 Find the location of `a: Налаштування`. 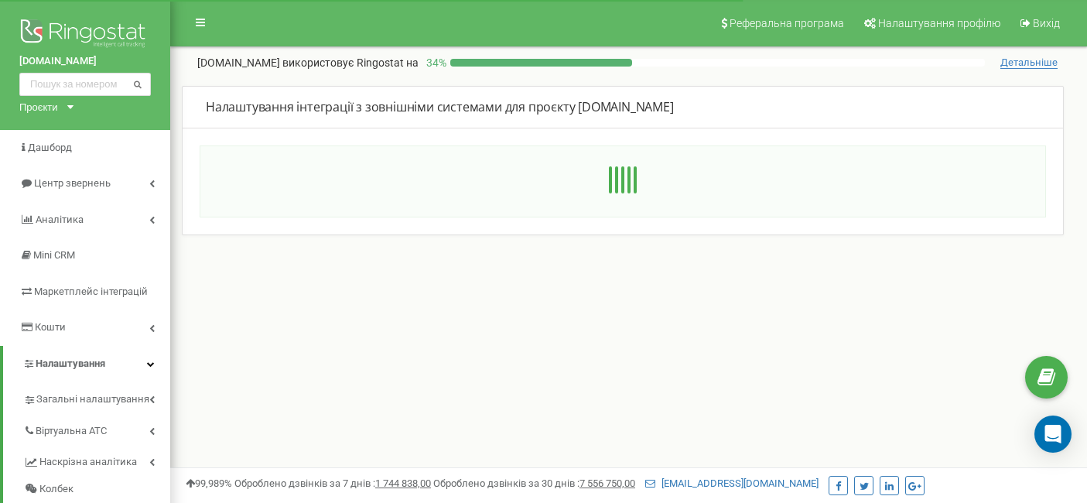

a: Налаштування is located at coordinates (87, 364).